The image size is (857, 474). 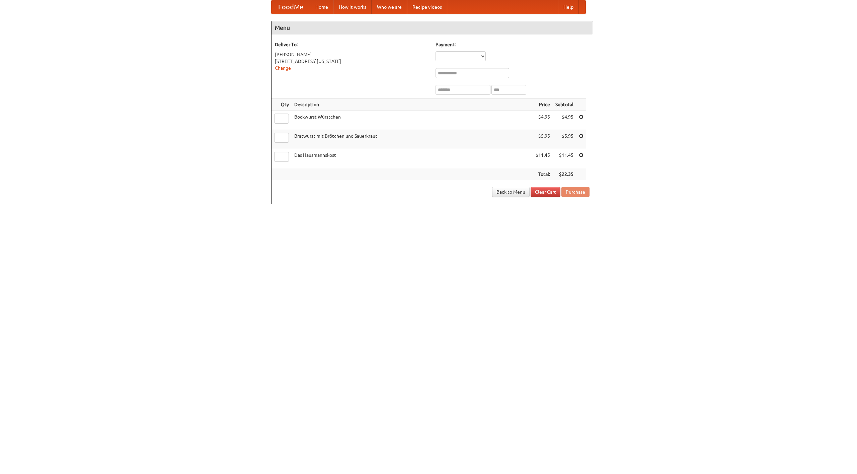 I want to click on td: Bockwurst Würstchen, so click(x=412, y=120).